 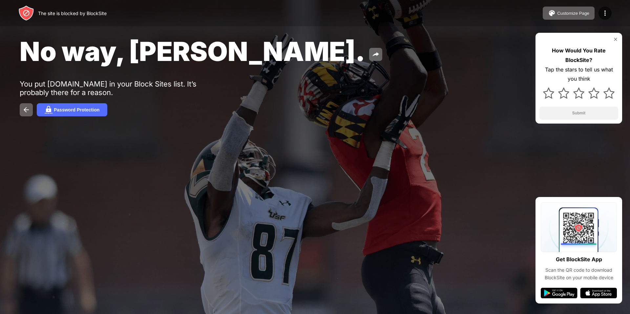 I want to click on img: header-logo.svg, so click(x=26, y=13).